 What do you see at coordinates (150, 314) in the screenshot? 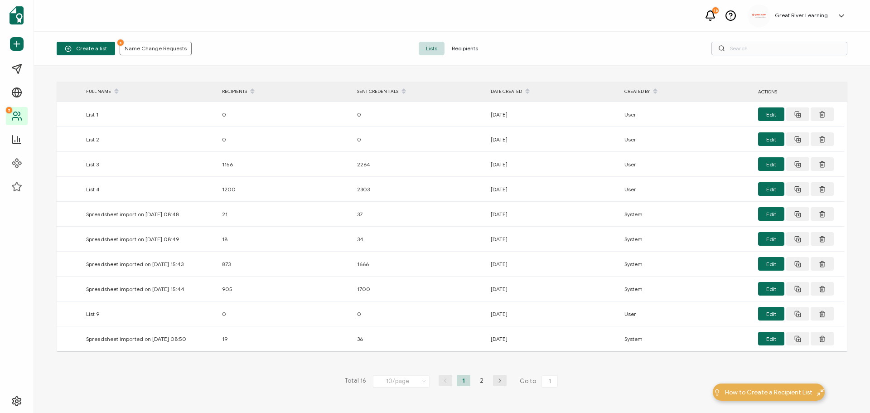
I see `div: List 9` at bounding box center [150, 314].